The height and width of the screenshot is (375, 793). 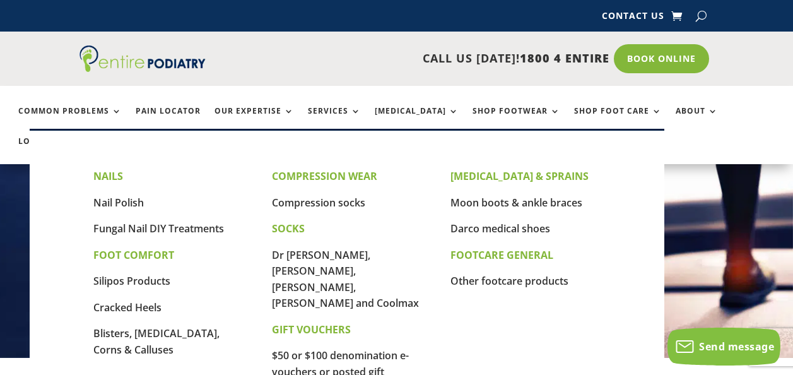 I want to click on a: Silipos Products, so click(x=132, y=281).